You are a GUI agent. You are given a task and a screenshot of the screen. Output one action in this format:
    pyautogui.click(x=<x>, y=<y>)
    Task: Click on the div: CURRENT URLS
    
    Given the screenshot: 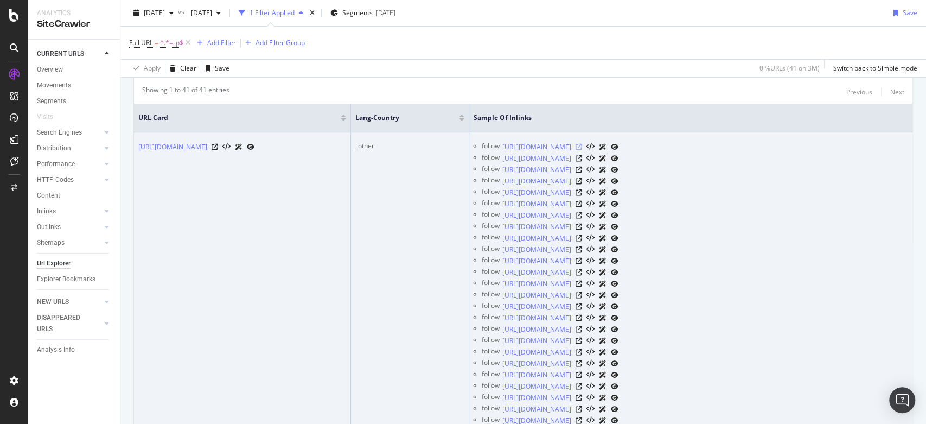 What is the action you would take?
    pyautogui.click(x=60, y=54)
    